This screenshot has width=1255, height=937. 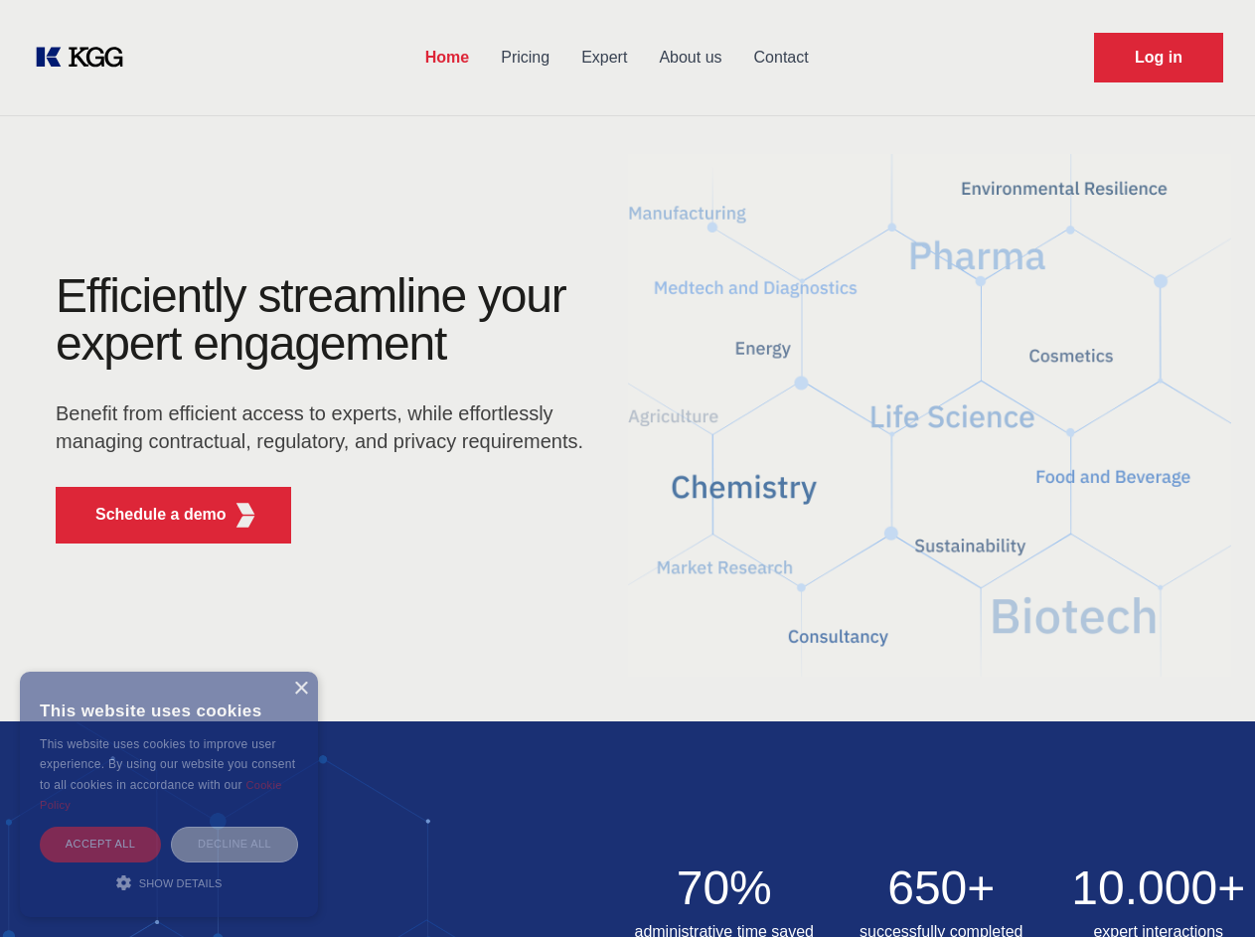 What do you see at coordinates (724, 888) in the screenshot?
I see `h2: 70%` at bounding box center [724, 888].